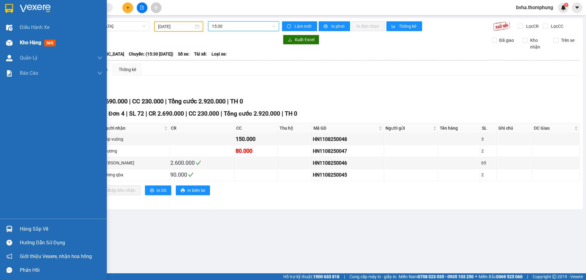 Image resolution: width=586 pixels, height=280 pixels. What do you see at coordinates (348, 151) in the screenshot?
I see `td: HN1108250047` at bounding box center [348, 151].